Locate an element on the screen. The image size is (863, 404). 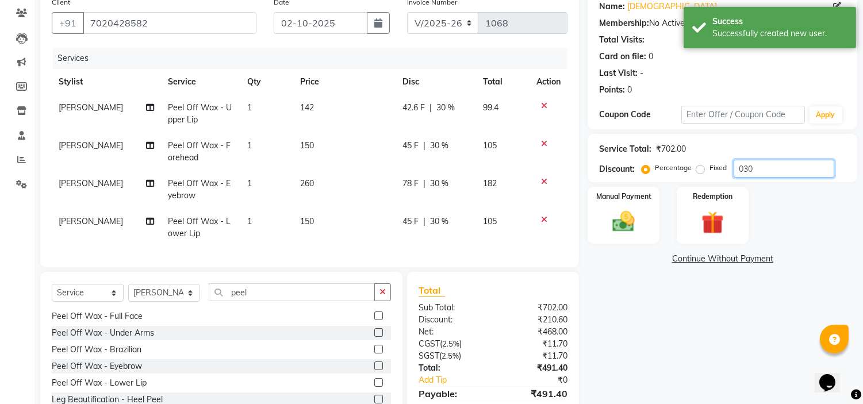
div: Total Visits: is located at coordinates (622, 40).